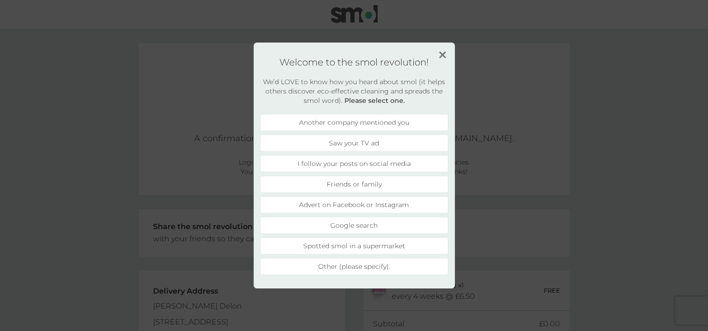 The width and height of the screenshot is (708, 331). I want to click on li: Another company mentioned you, so click(354, 123).